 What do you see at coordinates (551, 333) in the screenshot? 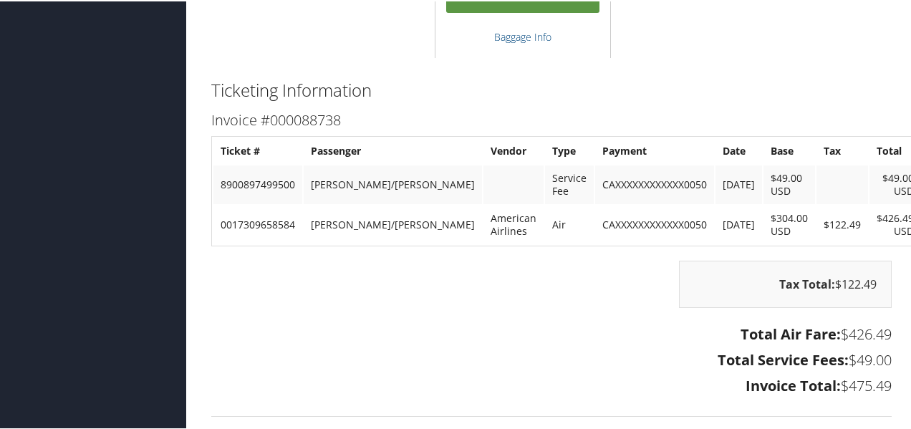
I see `h3: $426.49` at bounding box center [551, 333].